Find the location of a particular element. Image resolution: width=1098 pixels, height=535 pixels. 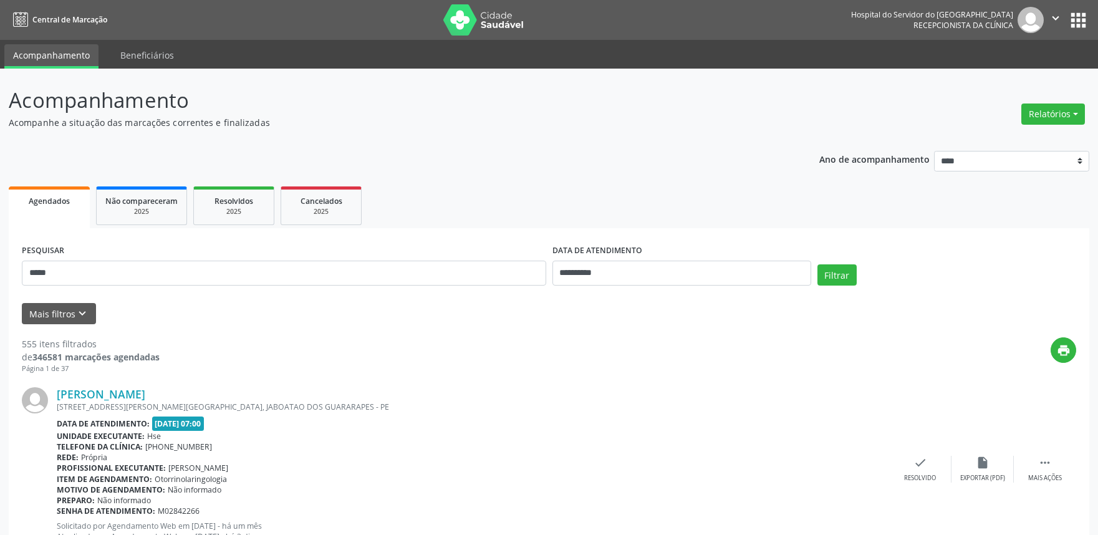

b: Profissional executante: is located at coordinates (111, 468).